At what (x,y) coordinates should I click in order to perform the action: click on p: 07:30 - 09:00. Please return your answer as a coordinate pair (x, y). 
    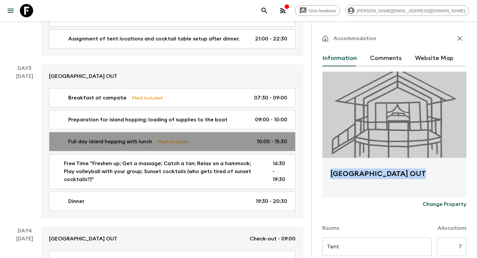
    Looking at the image, I should click on (270, 98).